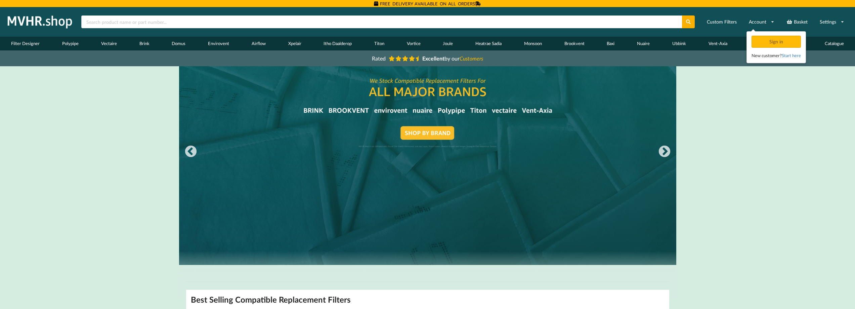 This screenshot has height=309, width=855. I want to click on a: Heatrae Sadia, so click(489, 43).